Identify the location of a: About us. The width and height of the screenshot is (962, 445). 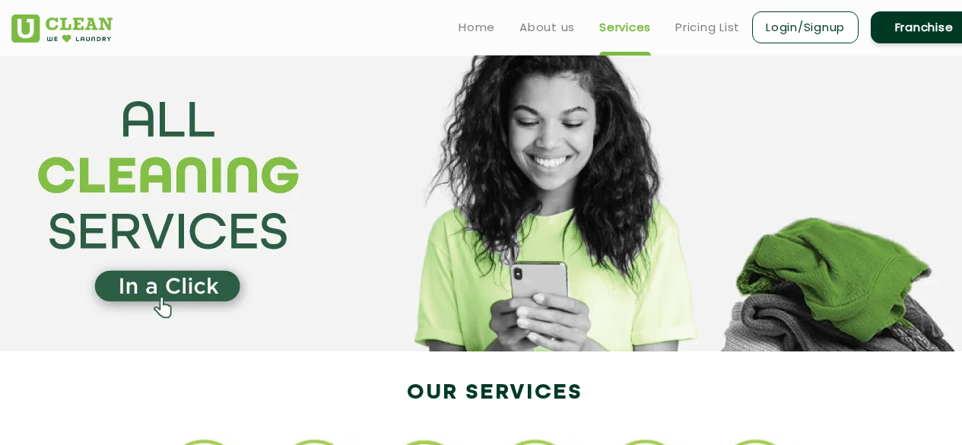
(547, 27).